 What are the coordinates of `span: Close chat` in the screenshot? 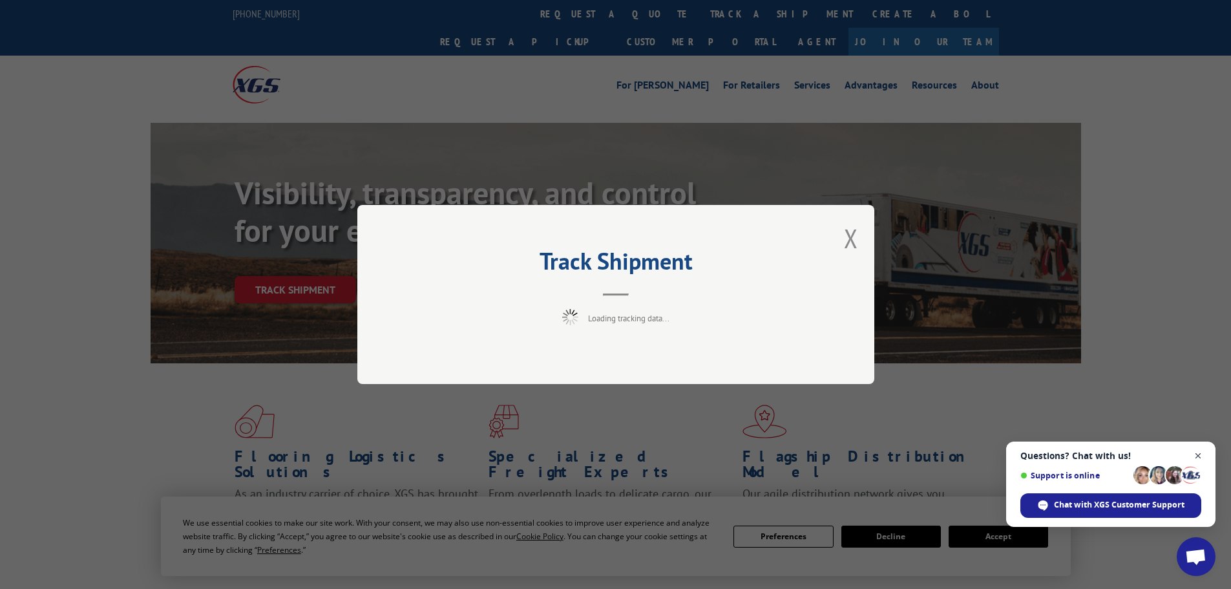 It's located at (1198, 456).